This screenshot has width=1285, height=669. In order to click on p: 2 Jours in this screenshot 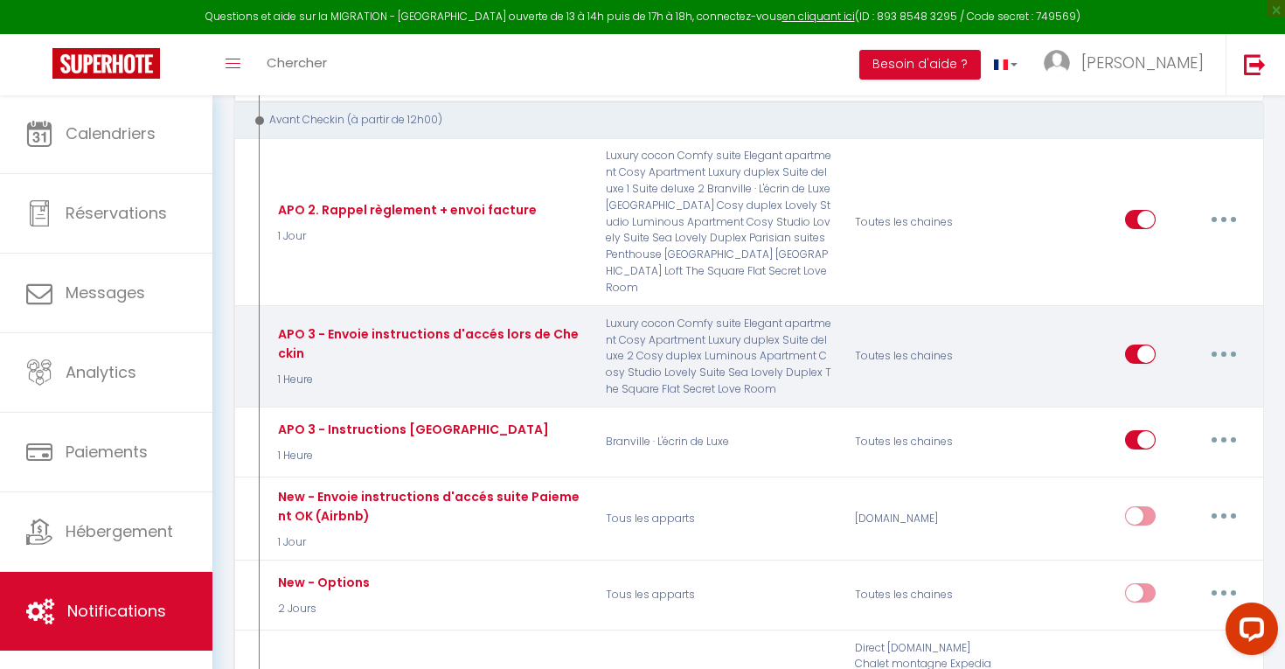, I will do `click(322, 608)`.